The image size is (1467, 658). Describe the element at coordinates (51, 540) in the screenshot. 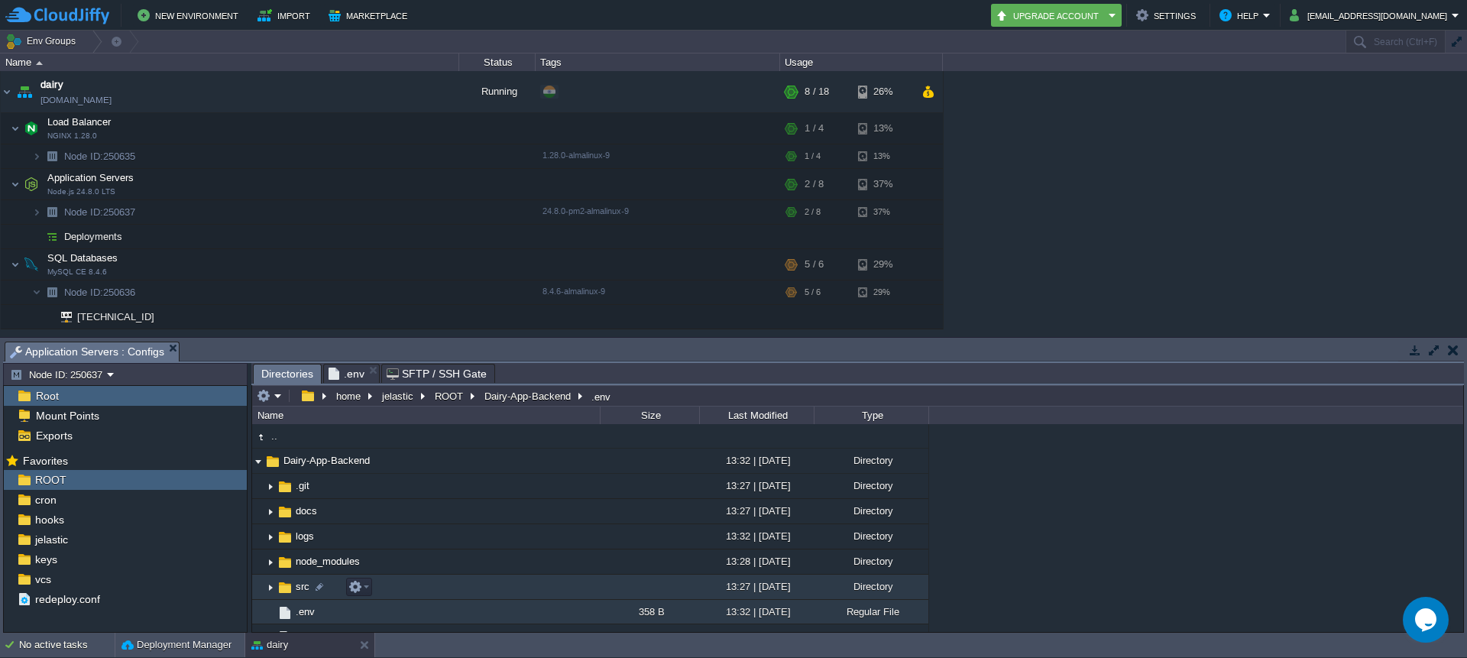

I see `span: jelastic` at that location.